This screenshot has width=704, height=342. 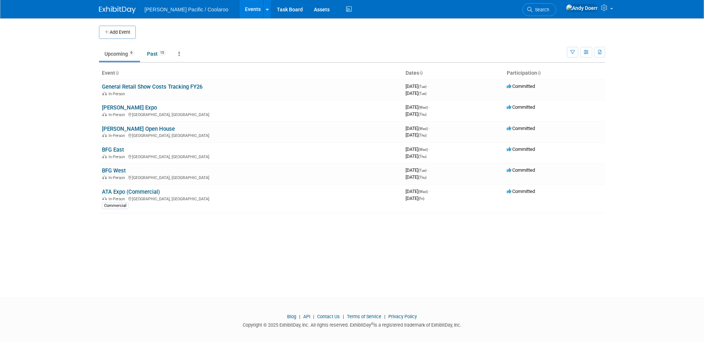 What do you see at coordinates (152, 87) in the screenshot?
I see `a: General Retail Show Costs Tracking FY26` at bounding box center [152, 87].